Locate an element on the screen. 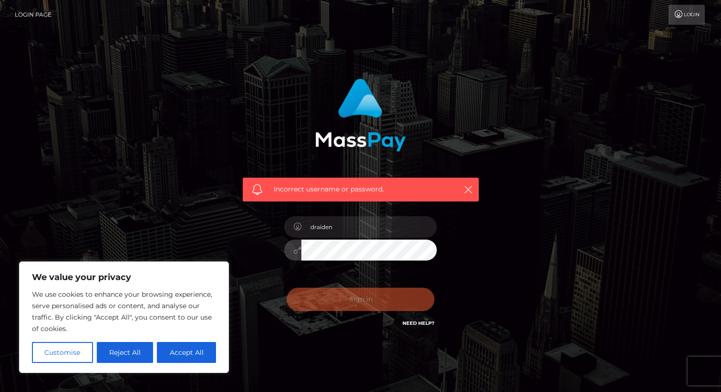  input: Username... is located at coordinates (369, 227).